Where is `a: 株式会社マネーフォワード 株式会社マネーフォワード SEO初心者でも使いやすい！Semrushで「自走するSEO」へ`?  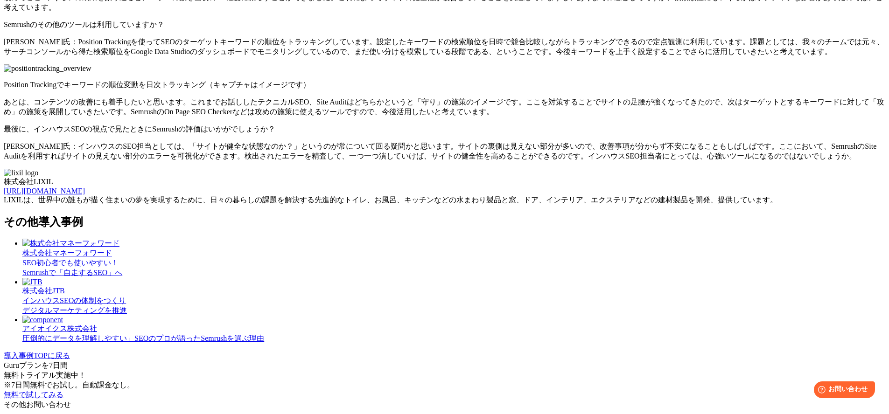
a: 株式会社マネーフォワード 株式会社マネーフォワード SEO初心者でも使いやすい！Semrushで「自走するSEO」へ is located at coordinates (454, 259).